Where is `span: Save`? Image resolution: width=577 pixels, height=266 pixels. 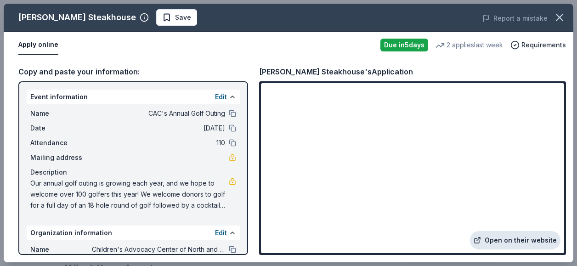 span: Save is located at coordinates (183, 17).